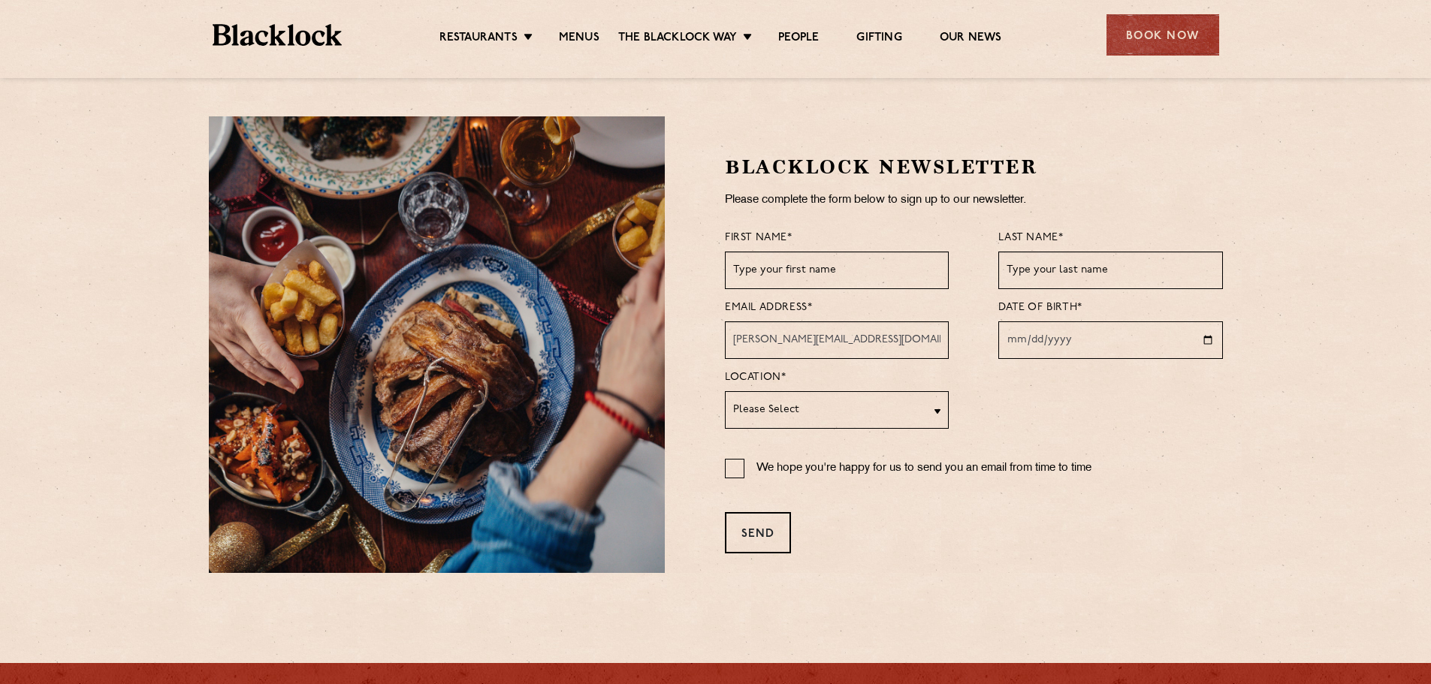  Describe the element at coordinates (970, 39) in the screenshot. I see `a: Our News` at that location.